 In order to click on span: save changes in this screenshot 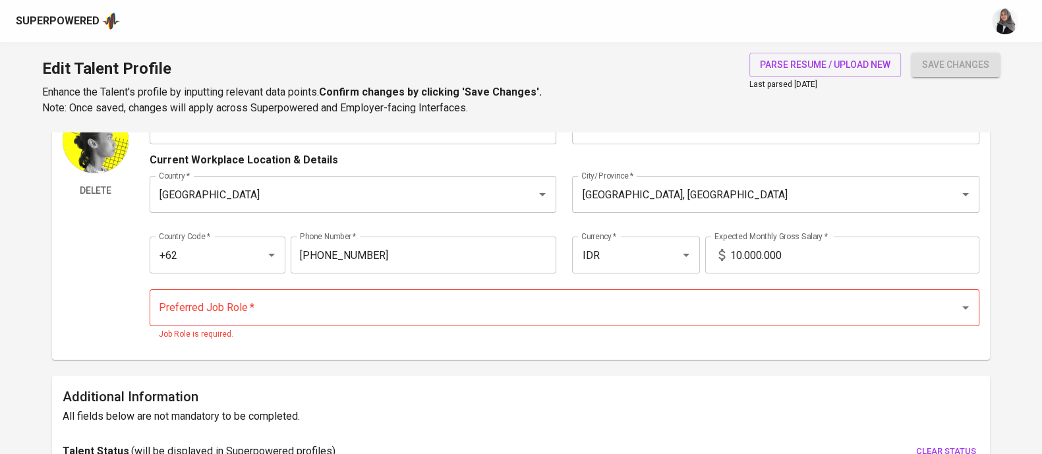, I will do `click(956, 65)`.